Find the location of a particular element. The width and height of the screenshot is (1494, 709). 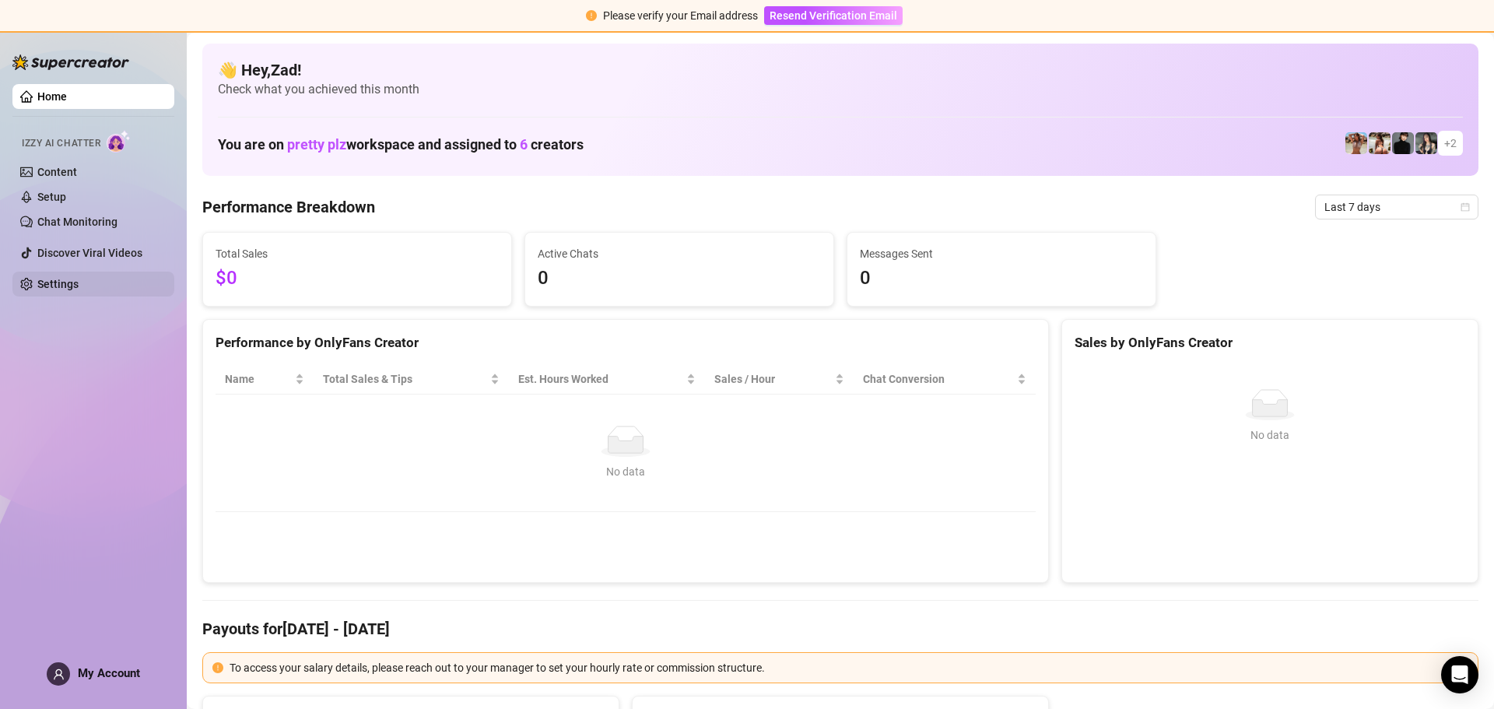

span: Chat Conversion is located at coordinates (938, 379).